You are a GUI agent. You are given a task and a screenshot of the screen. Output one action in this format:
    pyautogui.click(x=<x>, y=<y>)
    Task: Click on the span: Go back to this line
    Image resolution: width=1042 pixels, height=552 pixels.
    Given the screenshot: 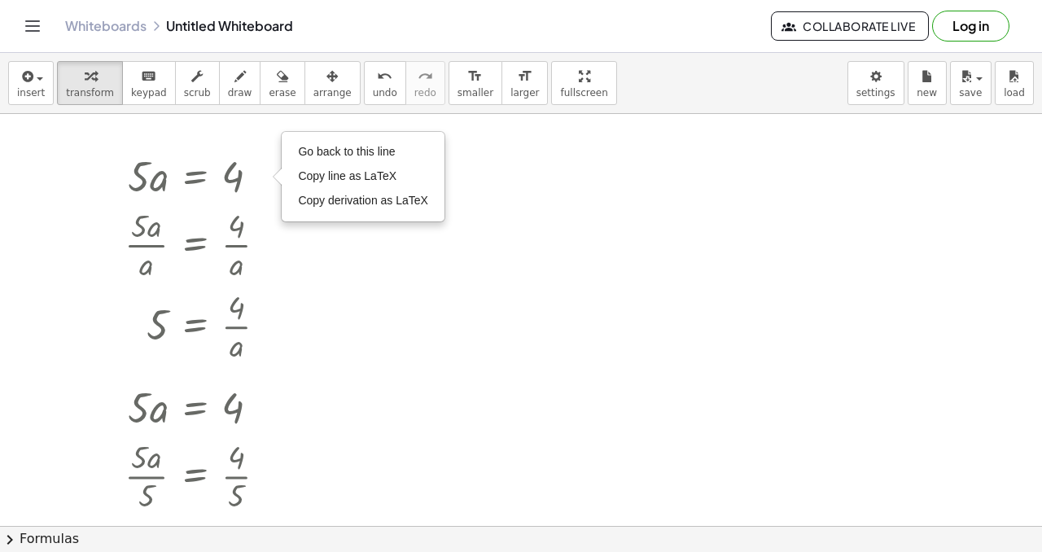 What is the action you would take?
    pyautogui.click(x=346, y=151)
    